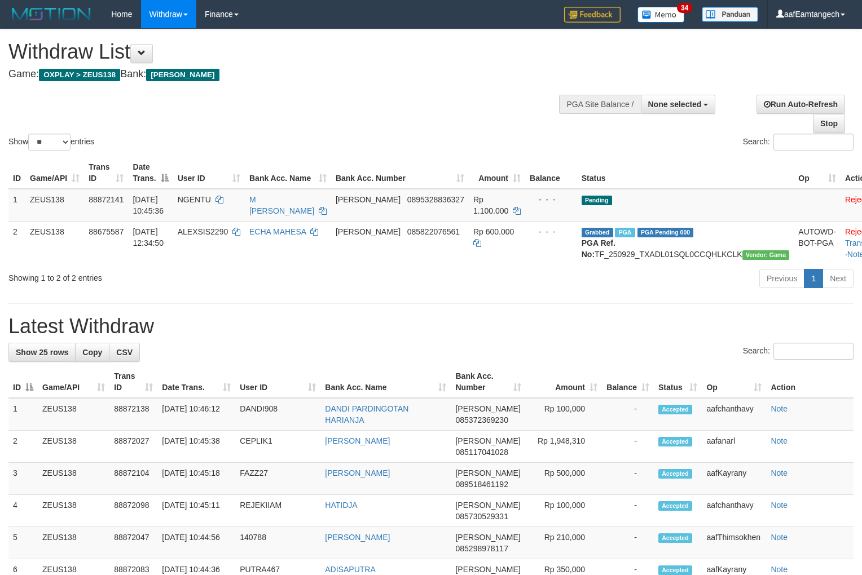 The image size is (862, 575). Describe the element at coordinates (133, 543) in the screenshot. I see `td: 88872047` at that location.